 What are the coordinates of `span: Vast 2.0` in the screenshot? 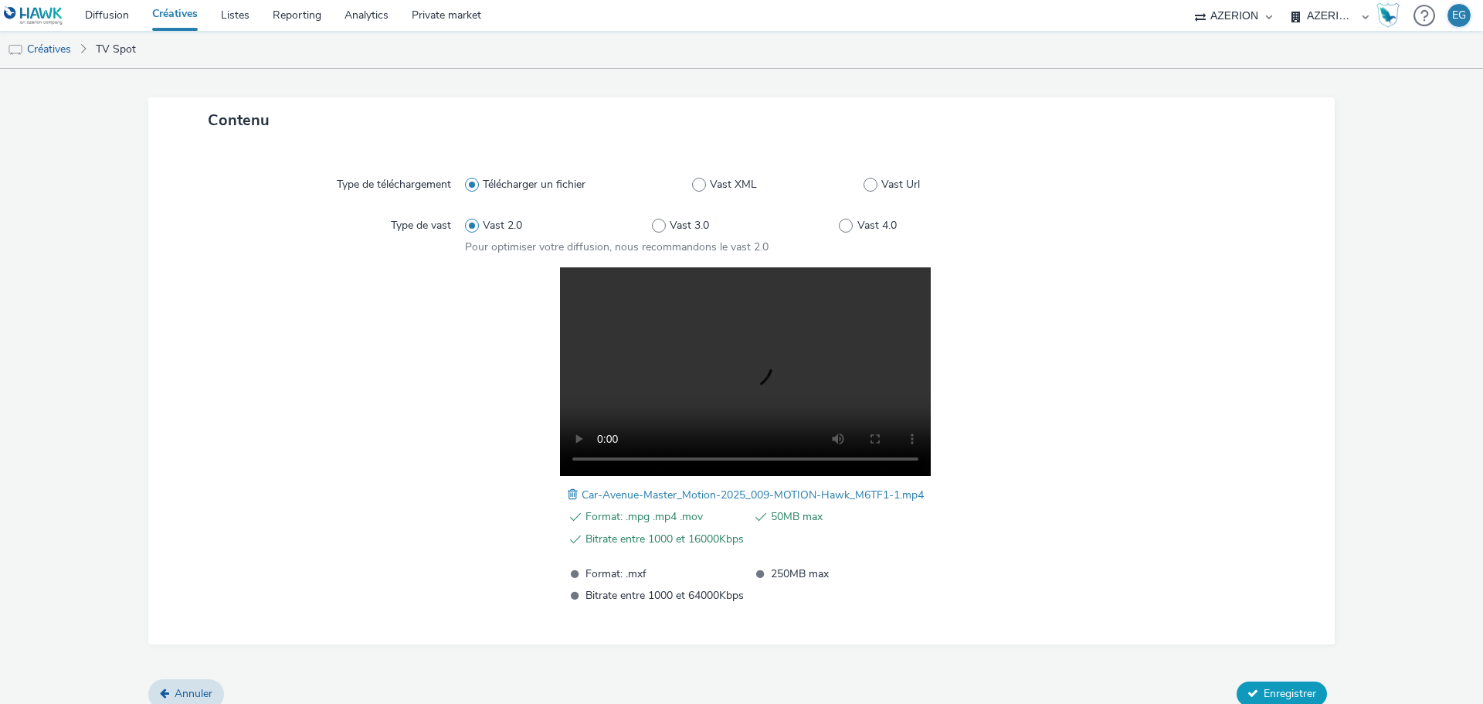 It's located at (502, 226).